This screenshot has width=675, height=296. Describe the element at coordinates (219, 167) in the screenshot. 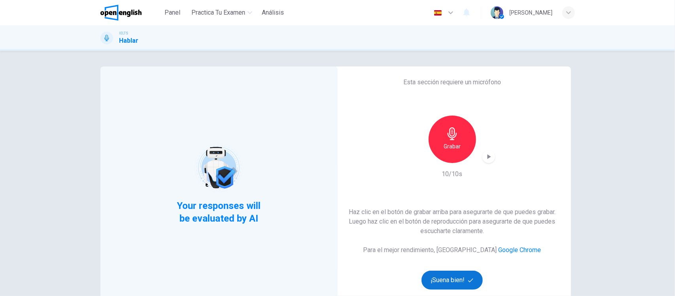

I see `img: robot icon` at that location.